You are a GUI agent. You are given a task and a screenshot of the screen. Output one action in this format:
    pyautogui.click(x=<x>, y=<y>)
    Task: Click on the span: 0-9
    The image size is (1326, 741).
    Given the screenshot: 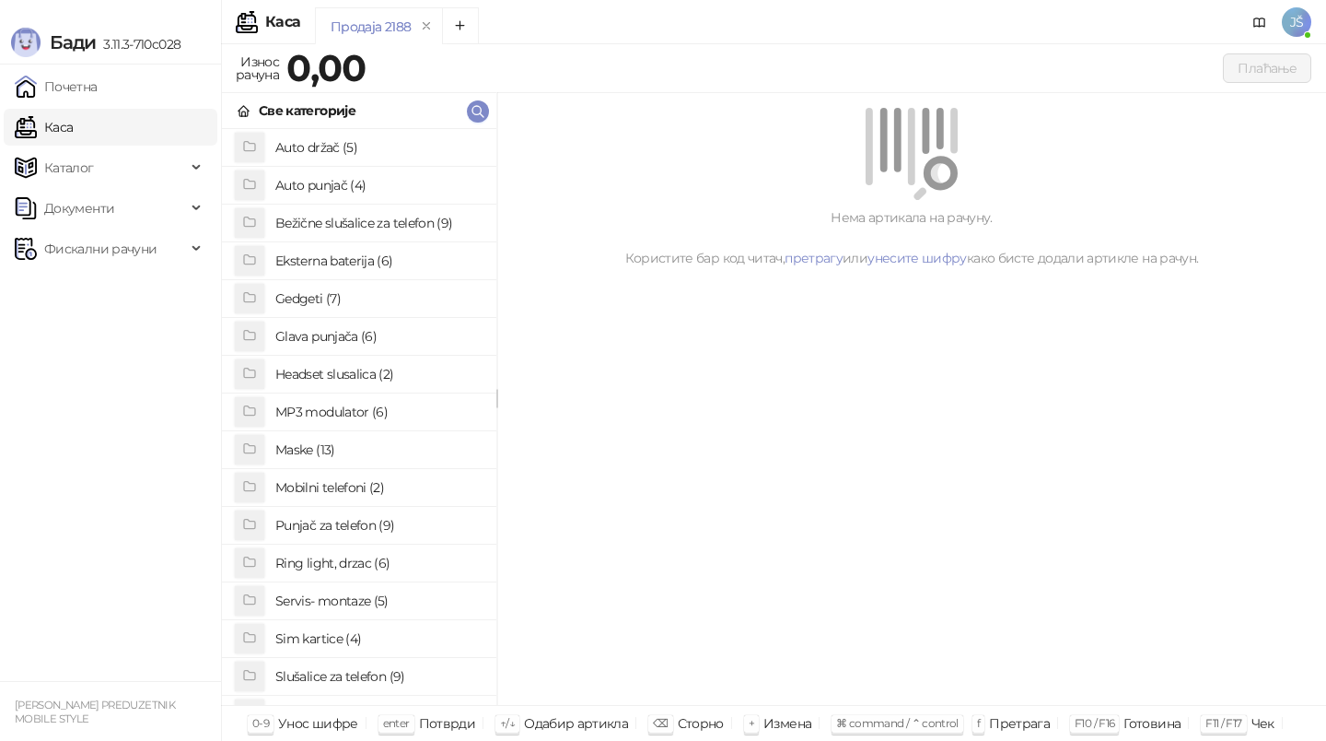 What is the action you would take?
    pyautogui.click(x=261, y=722)
    